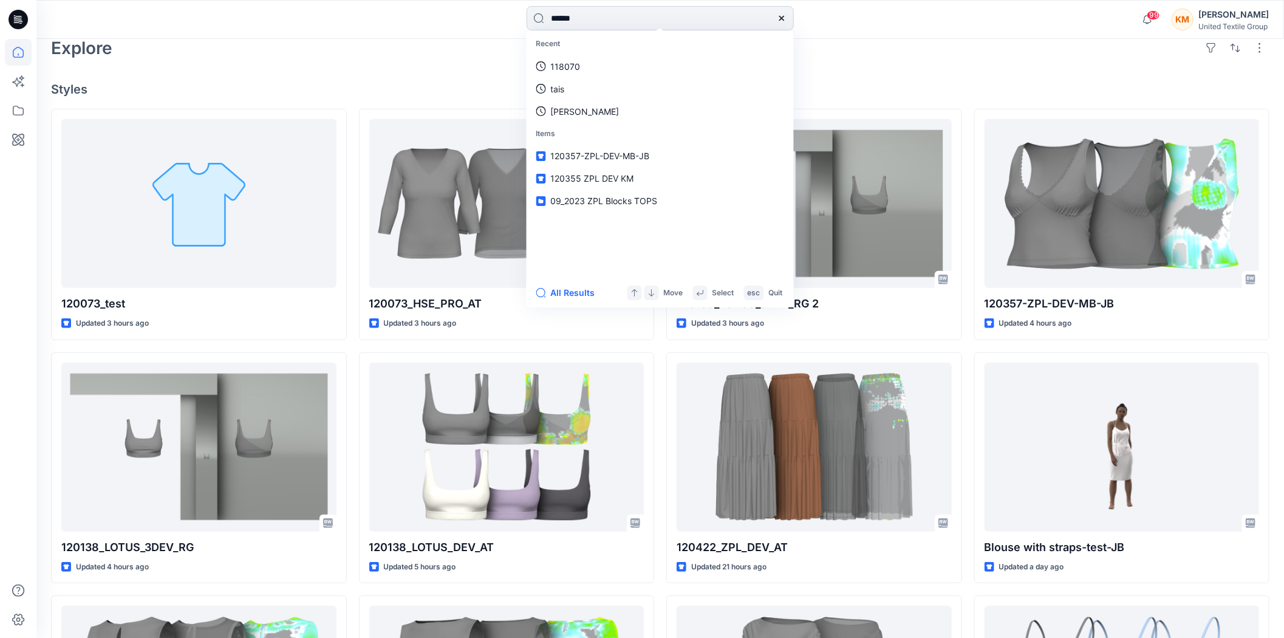 This screenshot has height=638, width=1284. What do you see at coordinates (660, 201) in the screenshot?
I see `a: 09_2023 ZPL Blocks TOPS` at bounding box center [660, 201].